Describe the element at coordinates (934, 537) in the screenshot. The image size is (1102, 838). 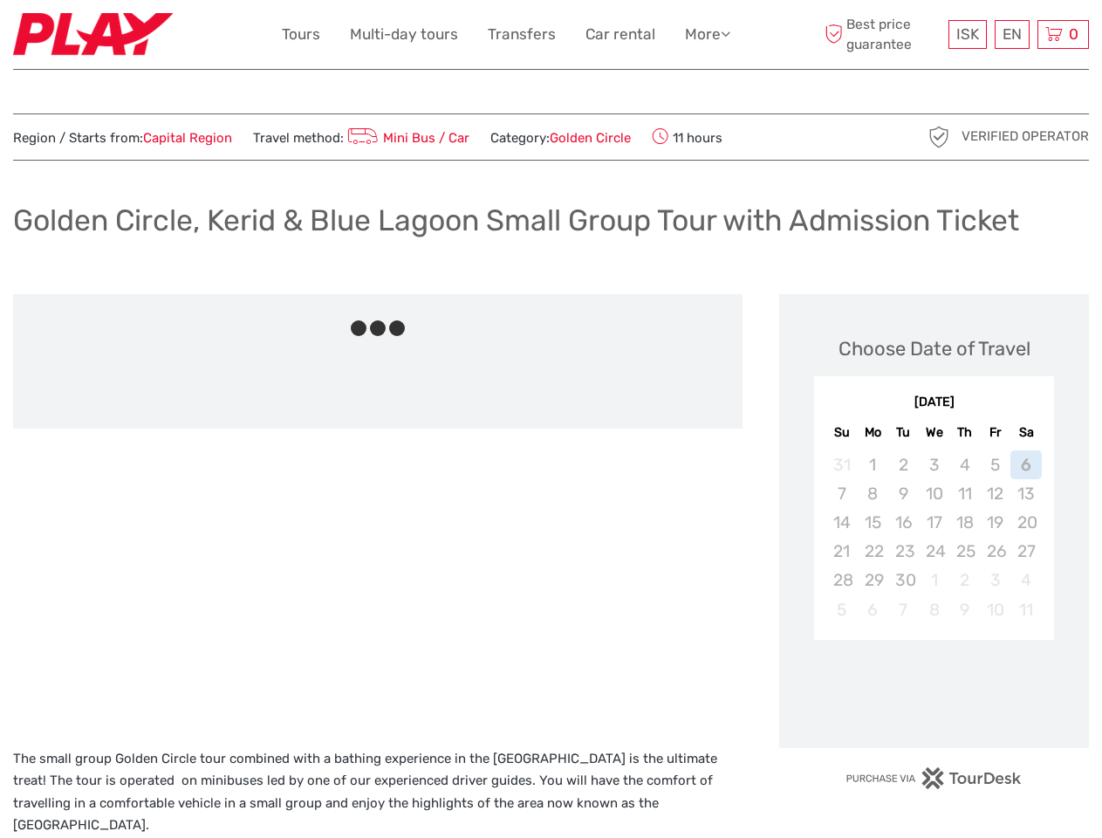
I see `div: month 2025-09` at that location.